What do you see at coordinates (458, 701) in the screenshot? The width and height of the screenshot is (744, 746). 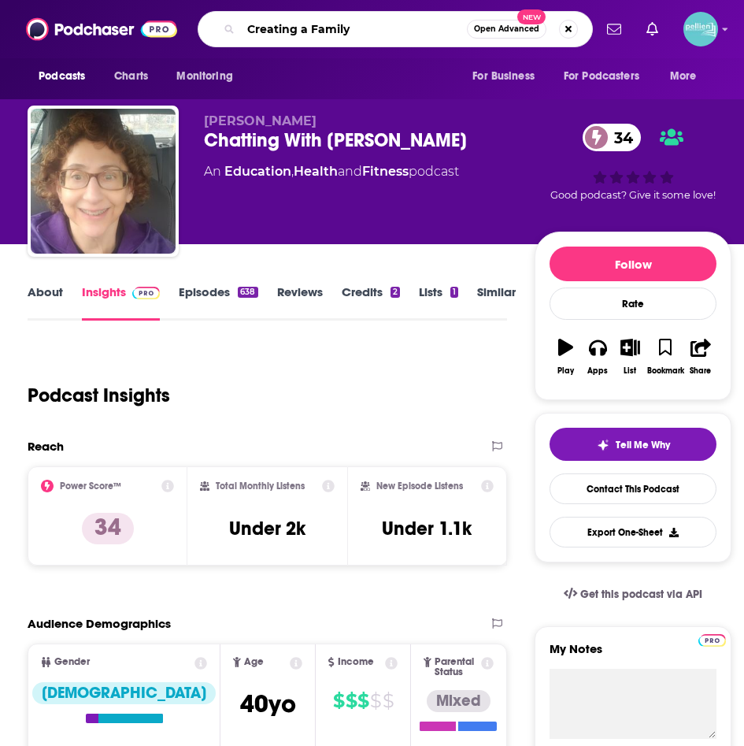 I see `div: Mixed` at bounding box center [458, 701].